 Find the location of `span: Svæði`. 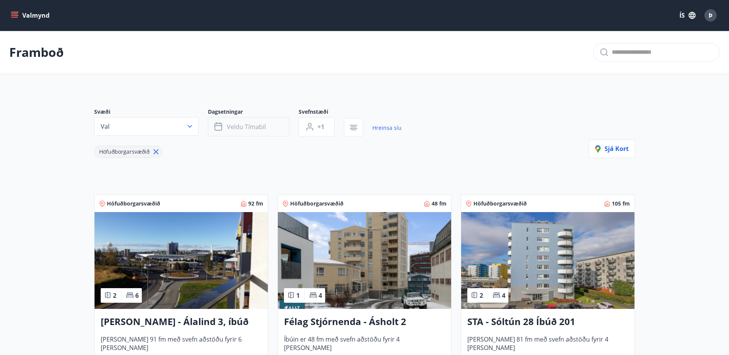

span: Svæði is located at coordinates (151, 113).